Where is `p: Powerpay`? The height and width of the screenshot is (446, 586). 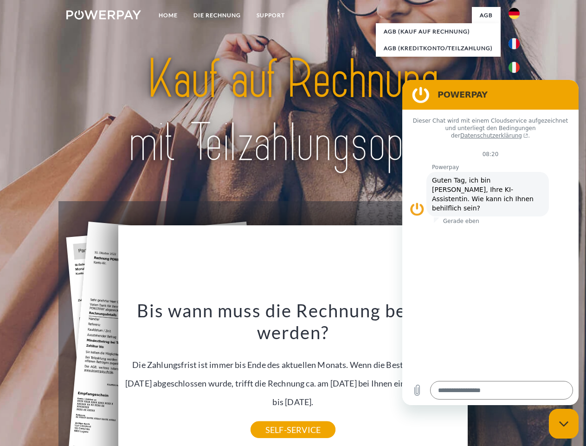 p: Powerpay is located at coordinates (103, 87).